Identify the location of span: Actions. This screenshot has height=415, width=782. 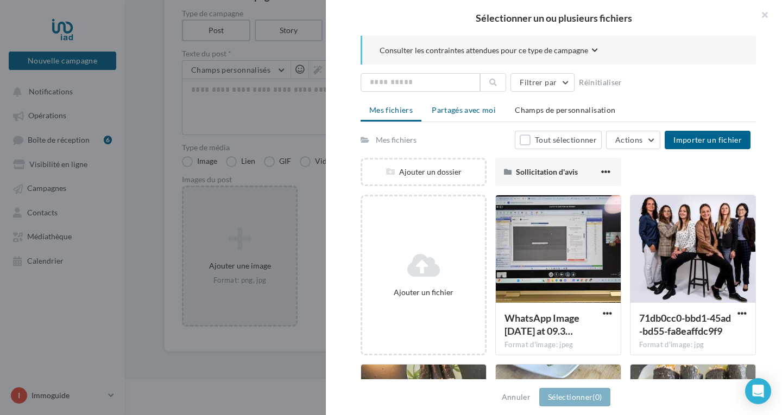
(629, 140).